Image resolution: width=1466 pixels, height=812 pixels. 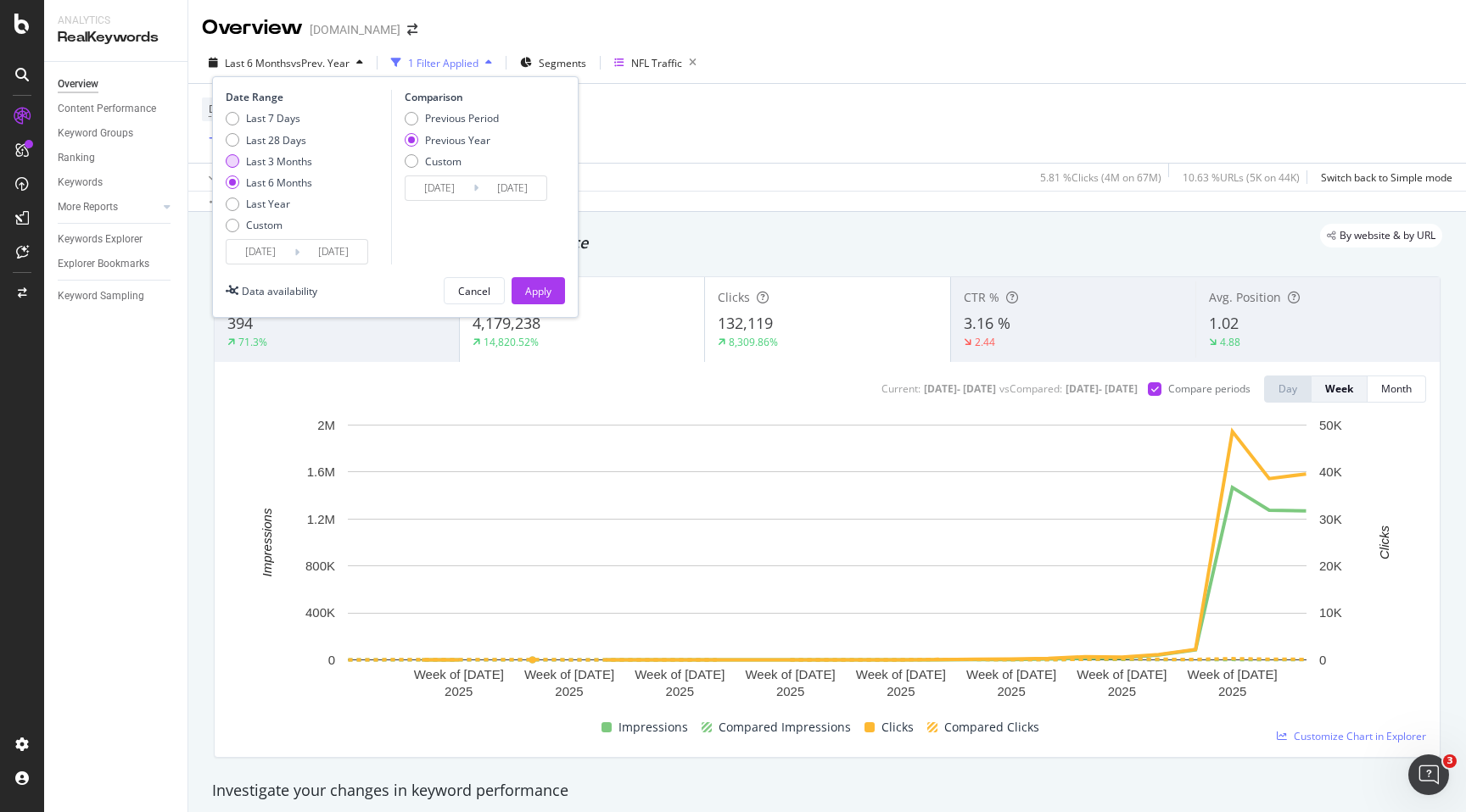 What do you see at coordinates (538, 291) in the screenshot?
I see `div: Apply` at bounding box center [538, 291].